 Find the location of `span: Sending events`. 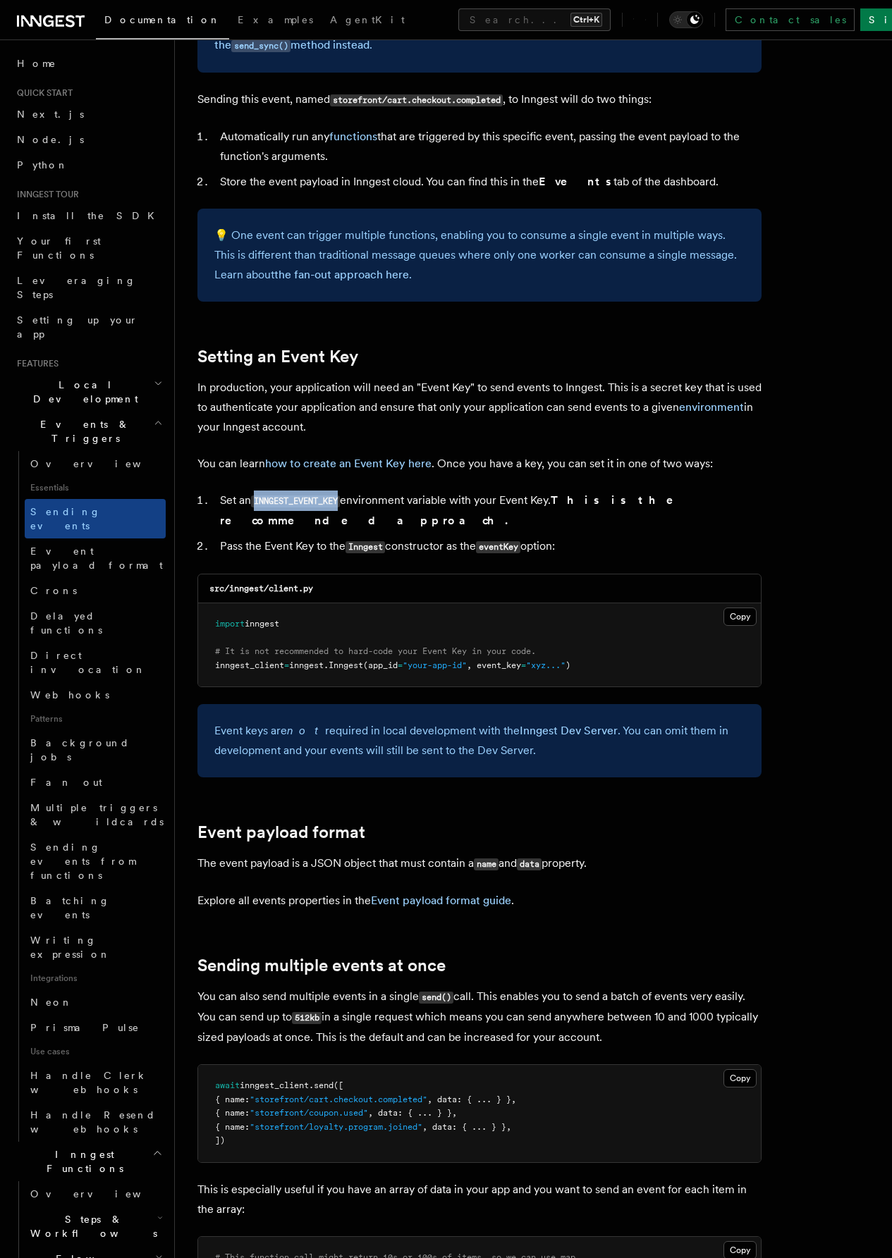

span: Sending events is located at coordinates (66, 519).